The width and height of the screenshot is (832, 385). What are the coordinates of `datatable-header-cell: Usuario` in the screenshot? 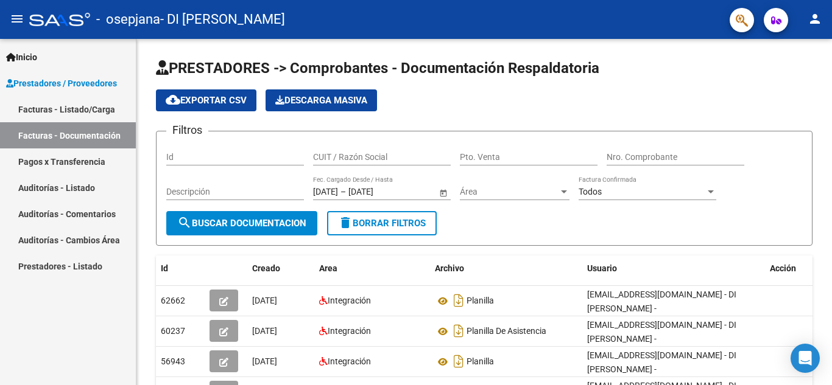 It's located at (674, 269).